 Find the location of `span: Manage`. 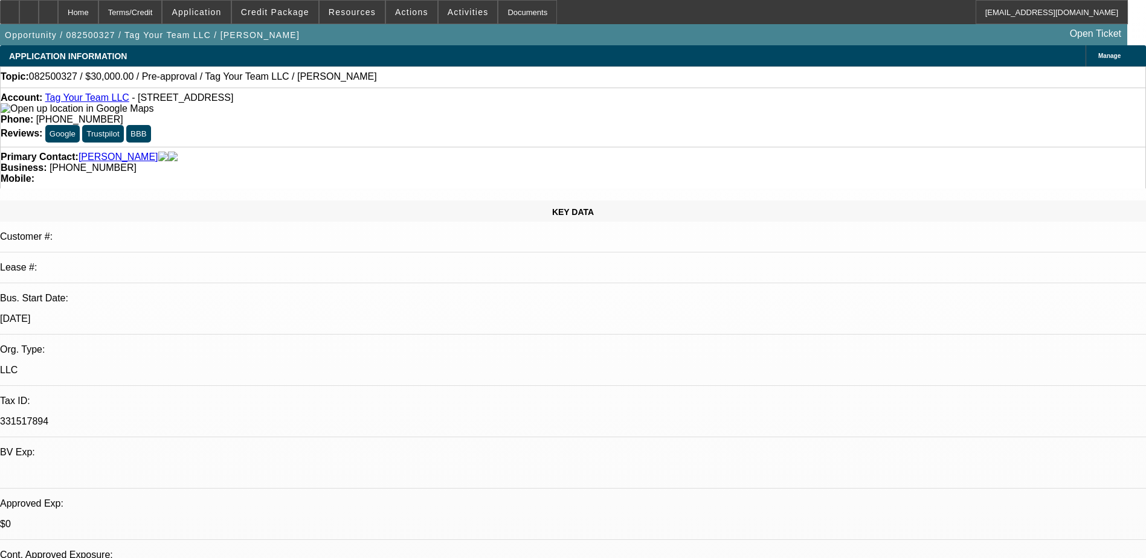

span: Manage is located at coordinates (1109, 56).